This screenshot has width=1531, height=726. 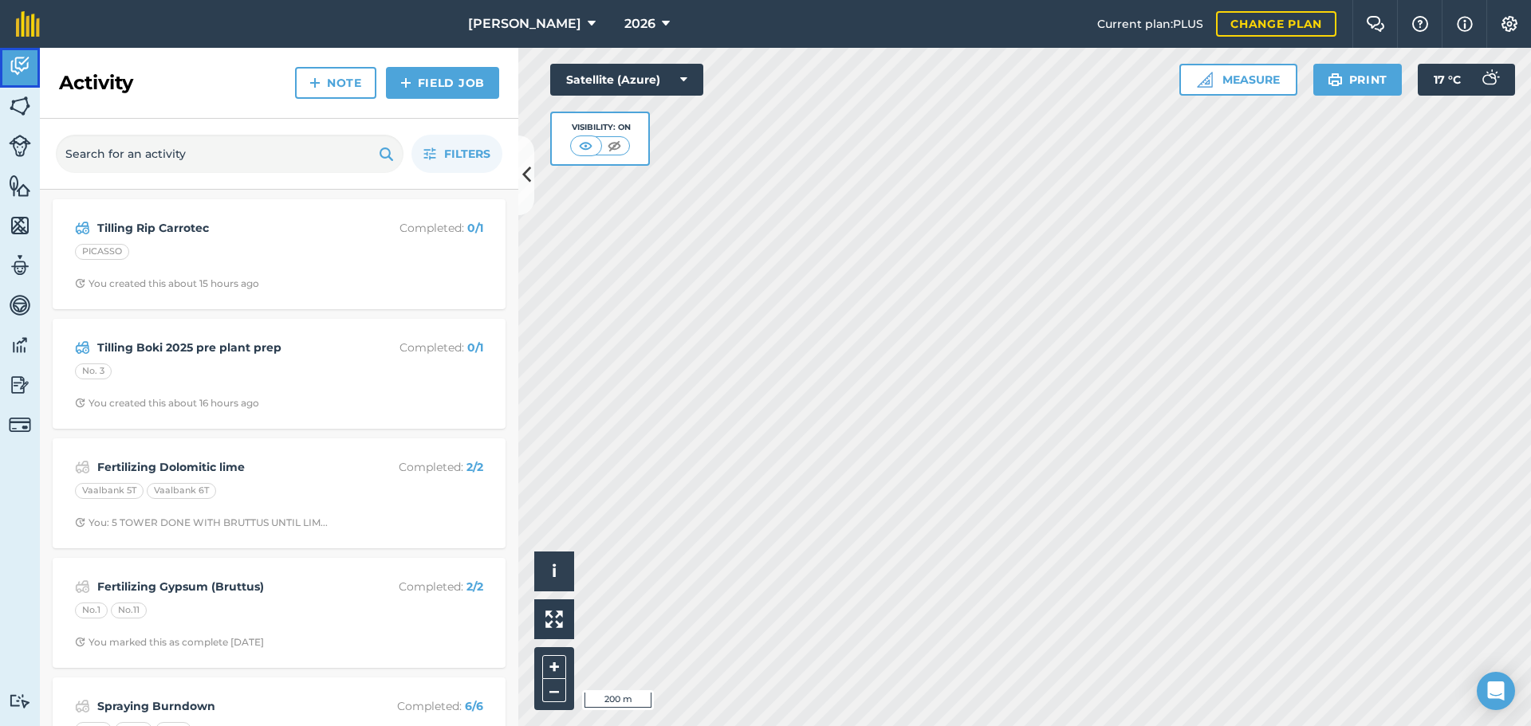 I want to click on div: Visibility: On, so click(x=600, y=128).